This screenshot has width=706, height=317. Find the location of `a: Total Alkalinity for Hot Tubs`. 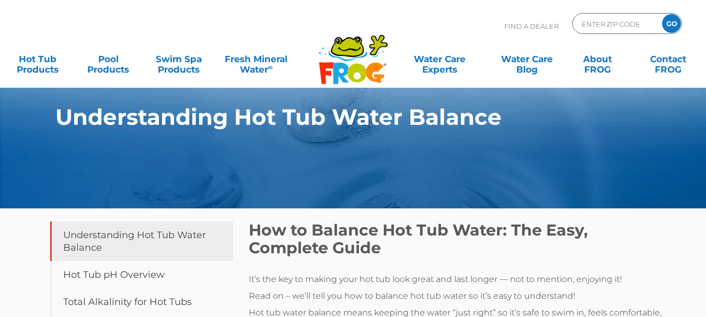

a: Total Alkalinity for Hot Tubs is located at coordinates (142, 302).